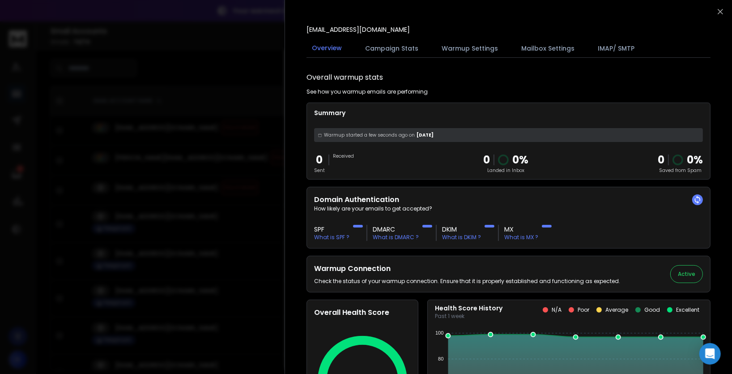 The width and height of the screenshot is (732, 374). What do you see at coordinates (505, 170) in the screenshot?
I see `p: Landed in Inbox` at bounding box center [505, 170].